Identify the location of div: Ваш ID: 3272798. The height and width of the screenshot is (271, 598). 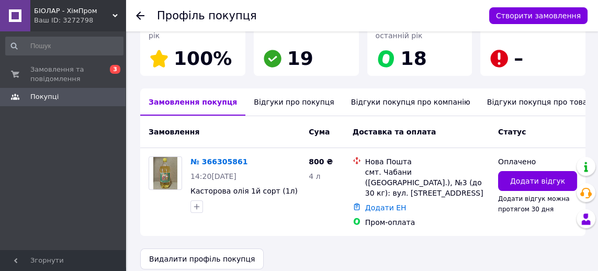
(79, 20).